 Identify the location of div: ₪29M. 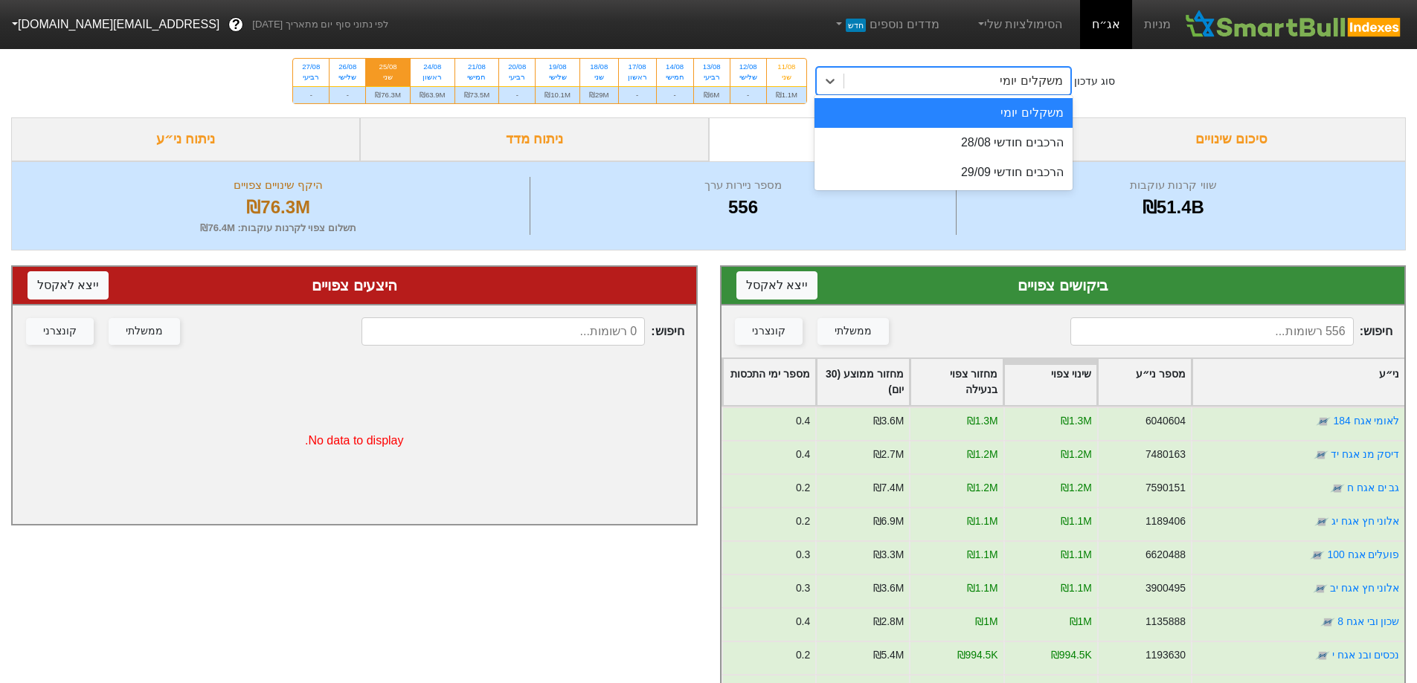
(599, 94).